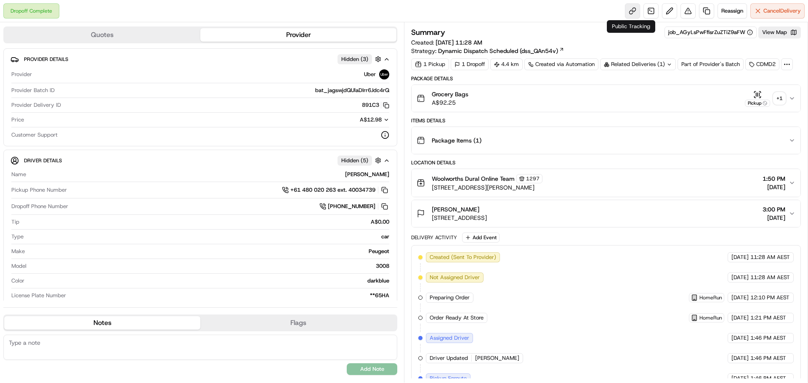 The height and width of the screenshot is (383, 808). I want to click on button: Package Items (1), so click(606, 140).